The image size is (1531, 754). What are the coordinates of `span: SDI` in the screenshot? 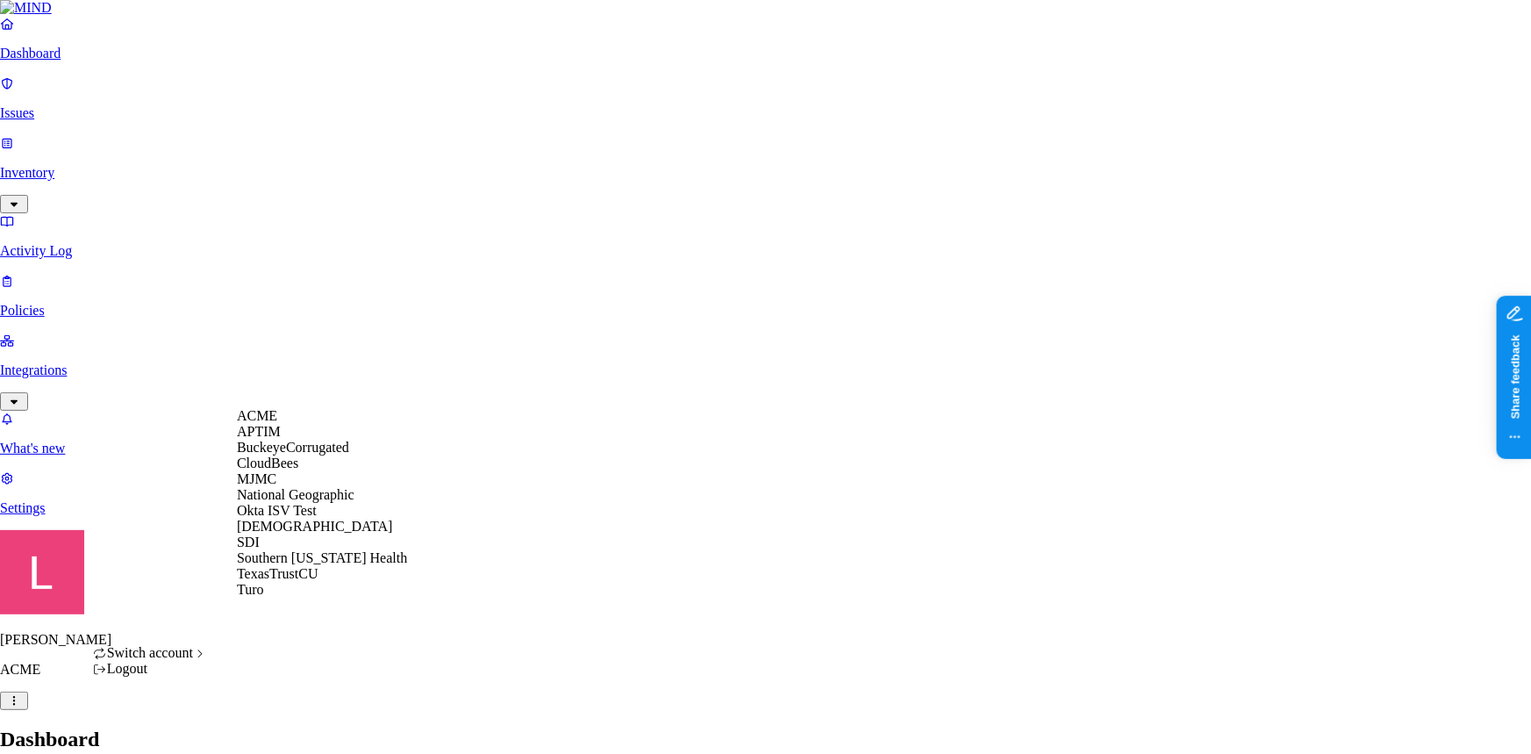 It's located at (248, 541).